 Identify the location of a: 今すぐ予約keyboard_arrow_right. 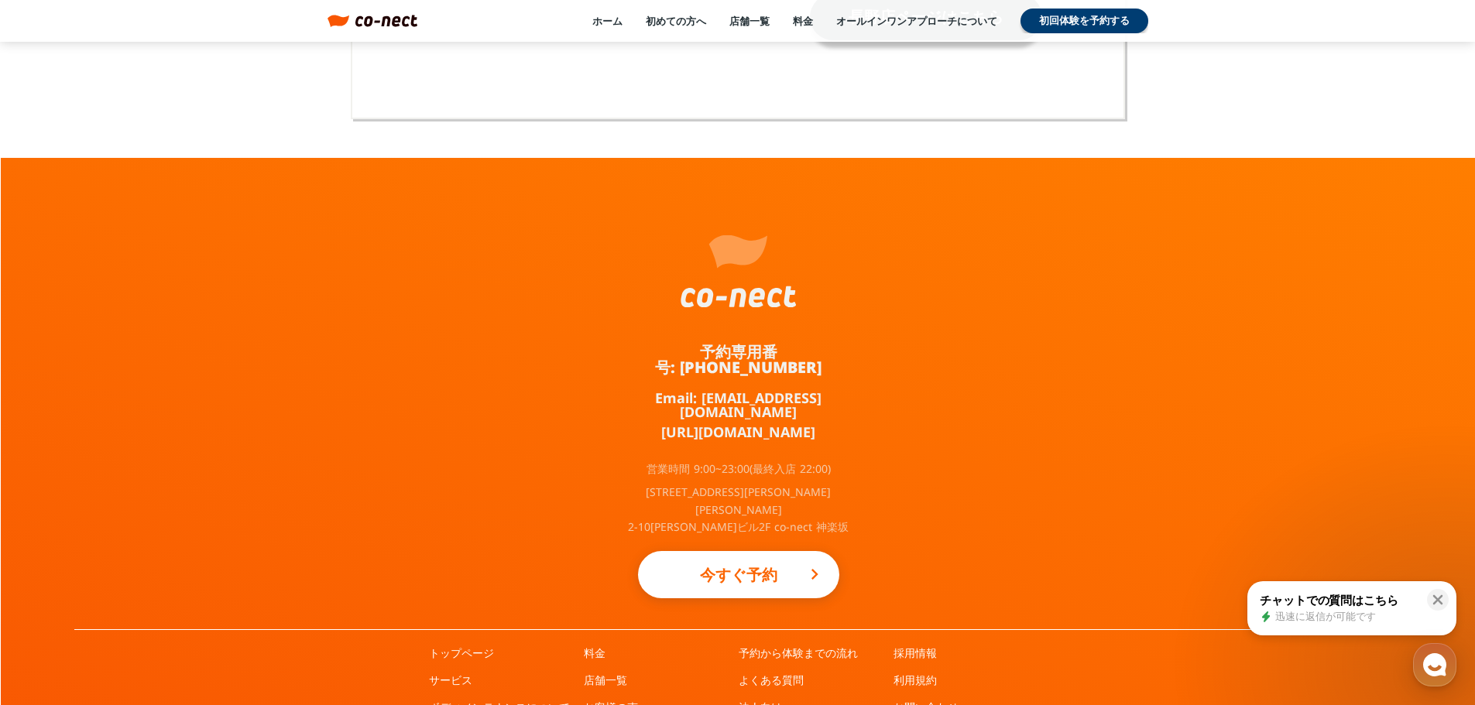
(739, 575).